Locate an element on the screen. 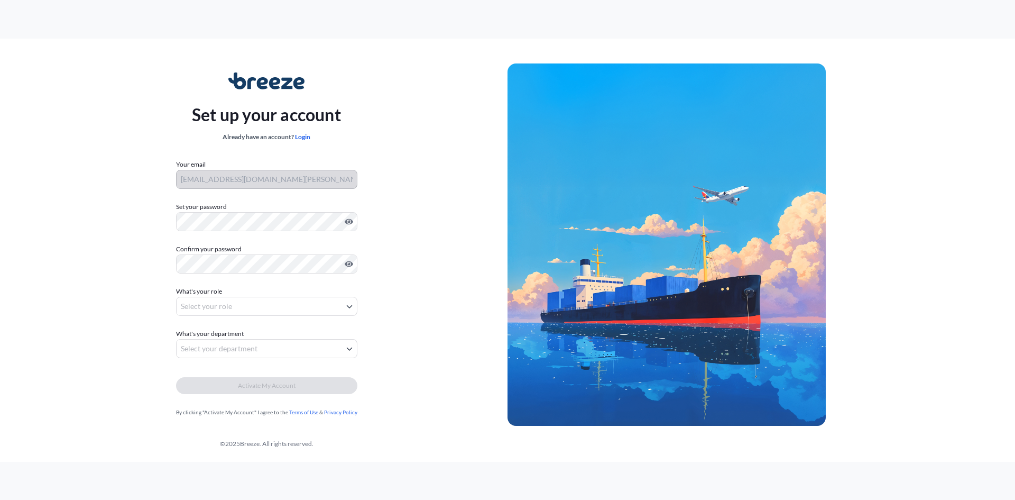 This screenshot has height=500, width=1015. button: Activate My Account is located at coordinates (267, 385).